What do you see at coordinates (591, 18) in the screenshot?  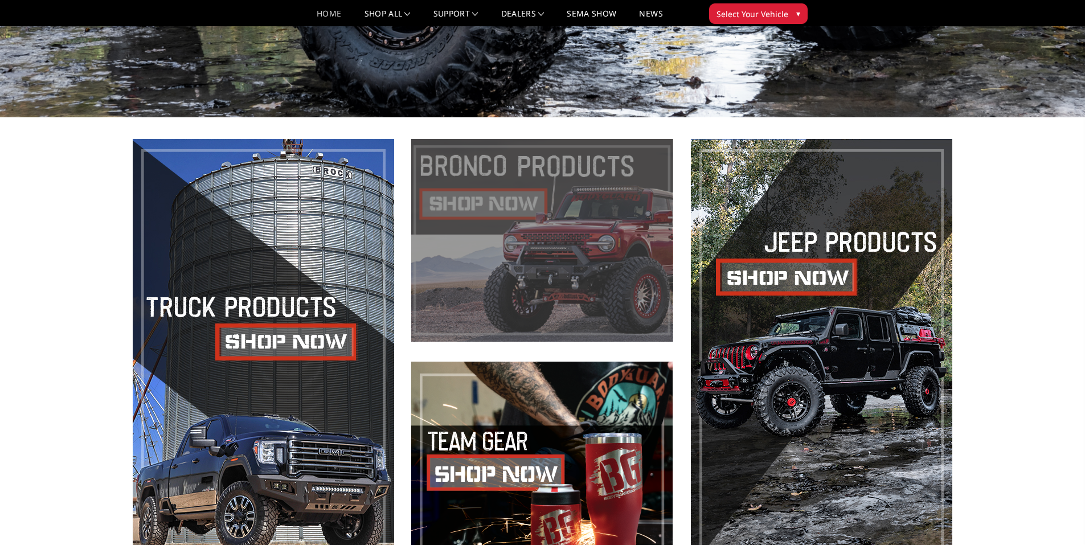 I see `a: SEMA Show` at bounding box center [591, 18].